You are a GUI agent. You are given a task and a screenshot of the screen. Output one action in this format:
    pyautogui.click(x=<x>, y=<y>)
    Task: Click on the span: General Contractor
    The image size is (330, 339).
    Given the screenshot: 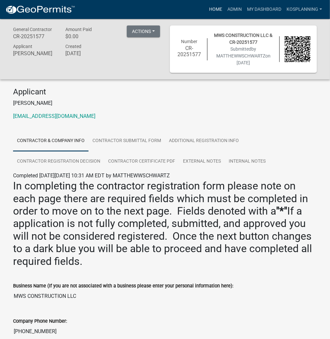 What is the action you would take?
    pyautogui.click(x=32, y=29)
    